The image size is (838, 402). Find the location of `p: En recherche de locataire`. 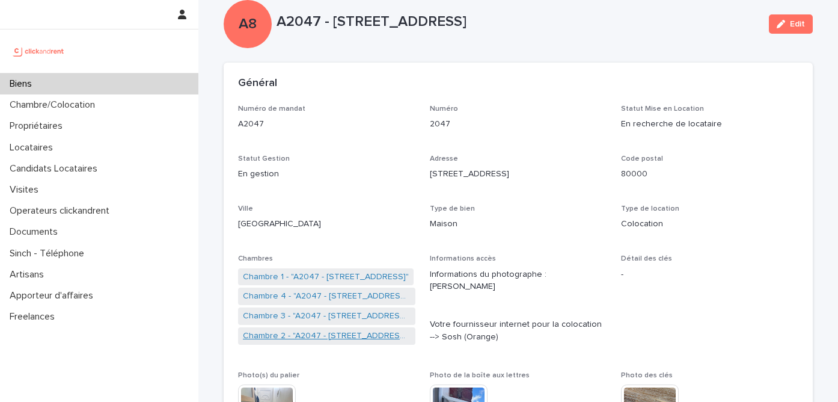

p: En recherche de locataire is located at coordinates (710, 124).